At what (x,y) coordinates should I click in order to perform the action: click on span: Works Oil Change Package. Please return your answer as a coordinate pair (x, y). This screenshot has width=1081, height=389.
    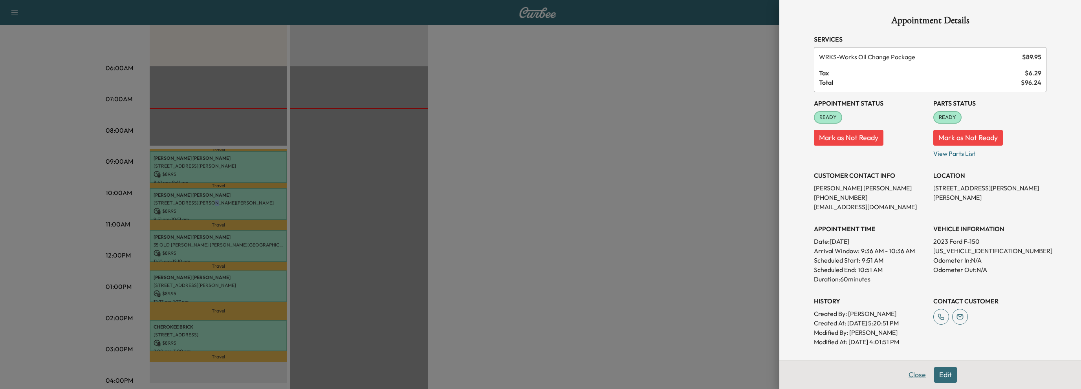
    Looking at the image, I should click on (919, 57).